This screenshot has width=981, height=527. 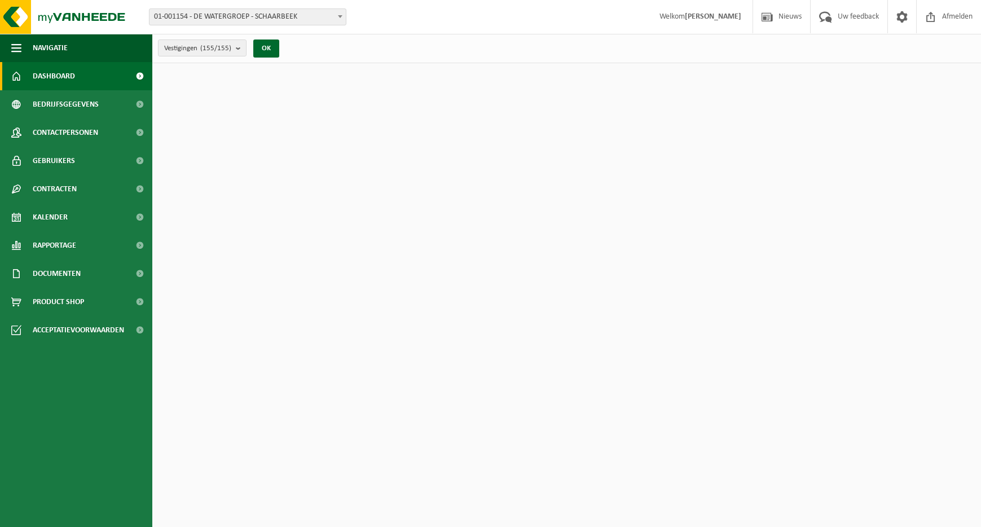 What do you see at coordinates (54, 245) in the screenshot?
I see `span: Rapportage` at bounding box center [54, 245].